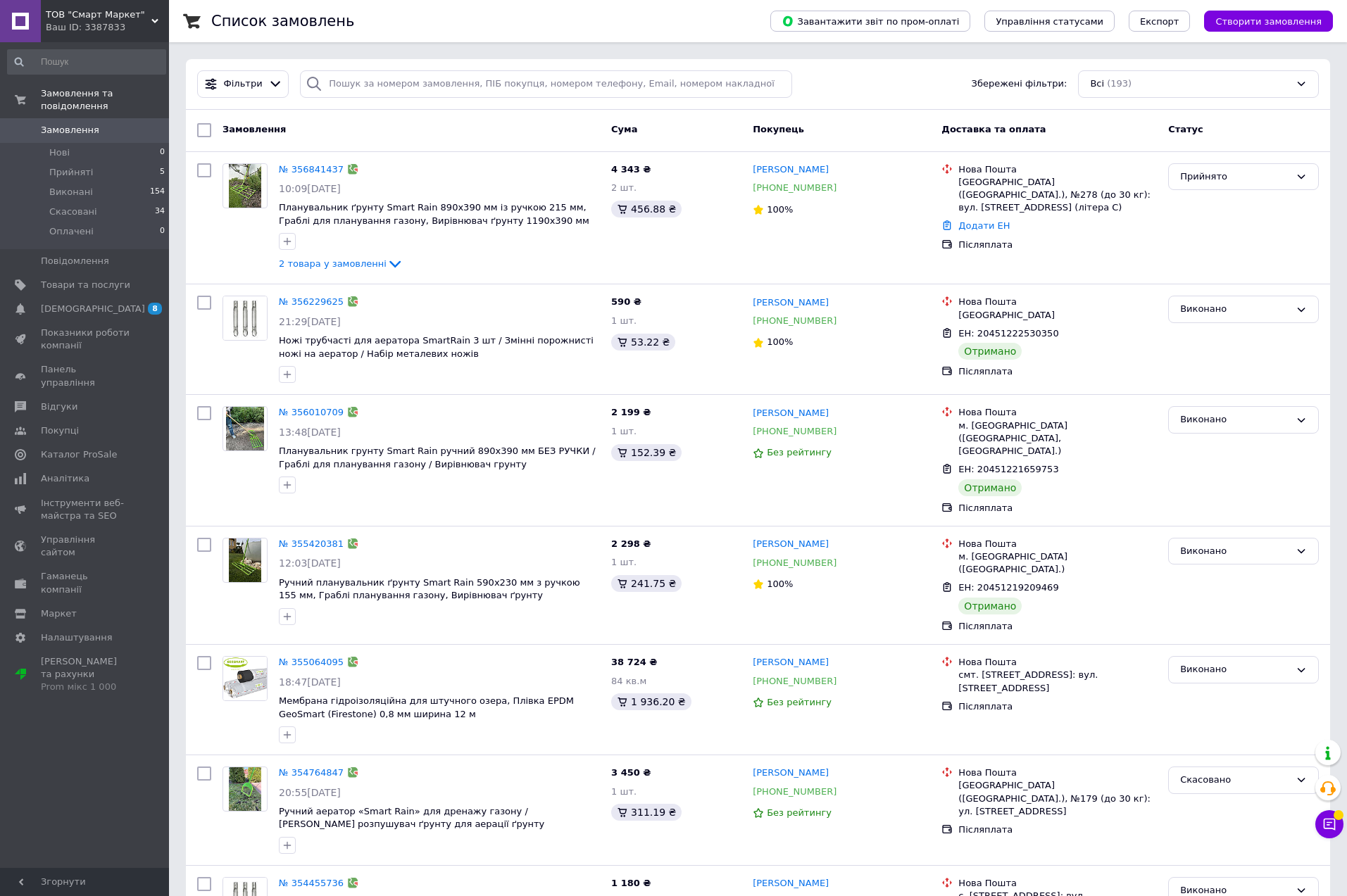 The width and height of the screenshot is (1347, 896). Describe the element at coordinates (85, 687) in the screenshot. I see `div: Prom мікс 1 000` at that location.